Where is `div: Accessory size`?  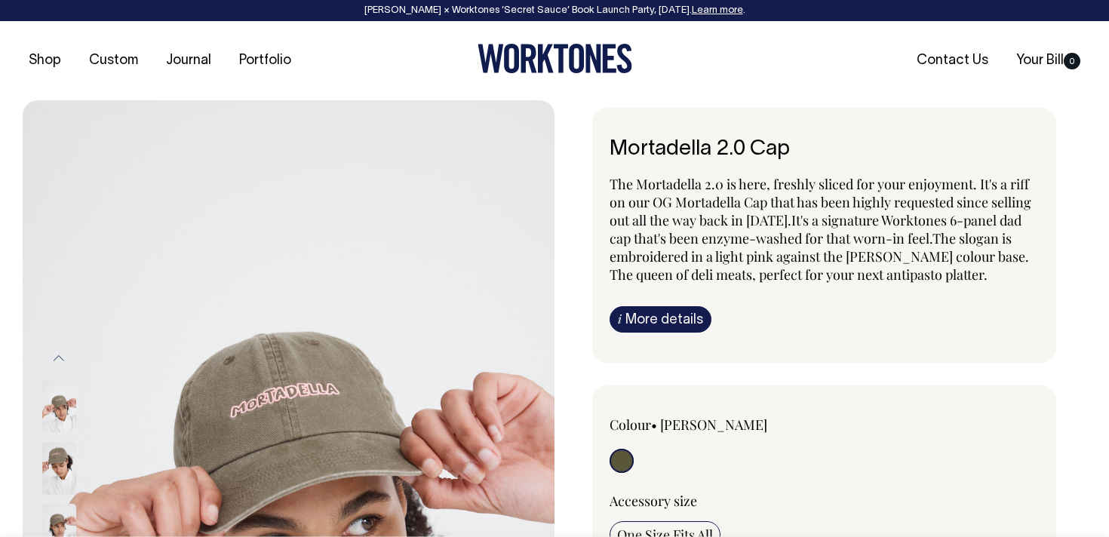
div: Accessory size is located at coordinates (824, 501).